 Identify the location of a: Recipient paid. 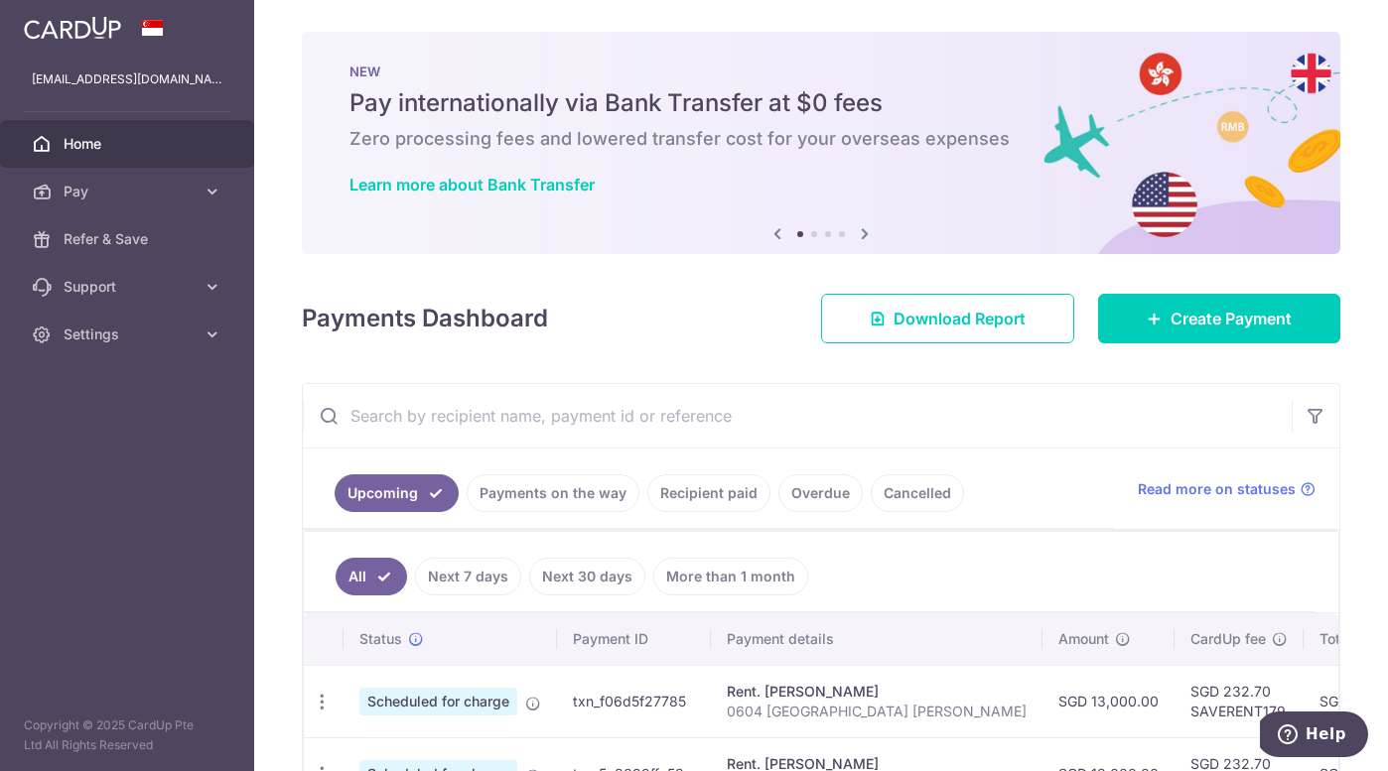
(709, 493).